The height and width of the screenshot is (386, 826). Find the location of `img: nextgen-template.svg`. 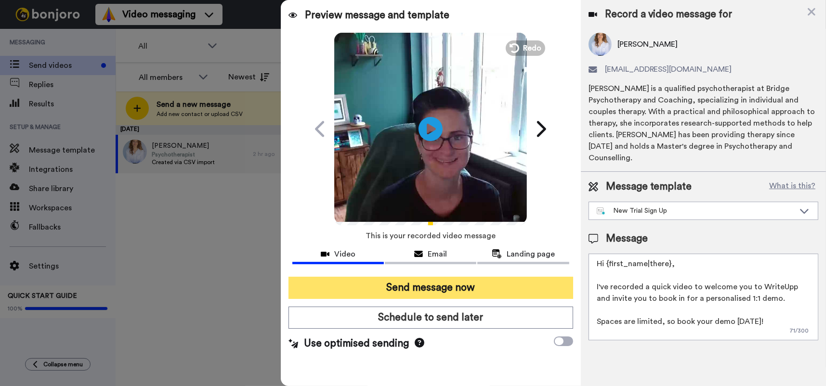

img: nextgen-template.svg is located at coordinates (601, 212).